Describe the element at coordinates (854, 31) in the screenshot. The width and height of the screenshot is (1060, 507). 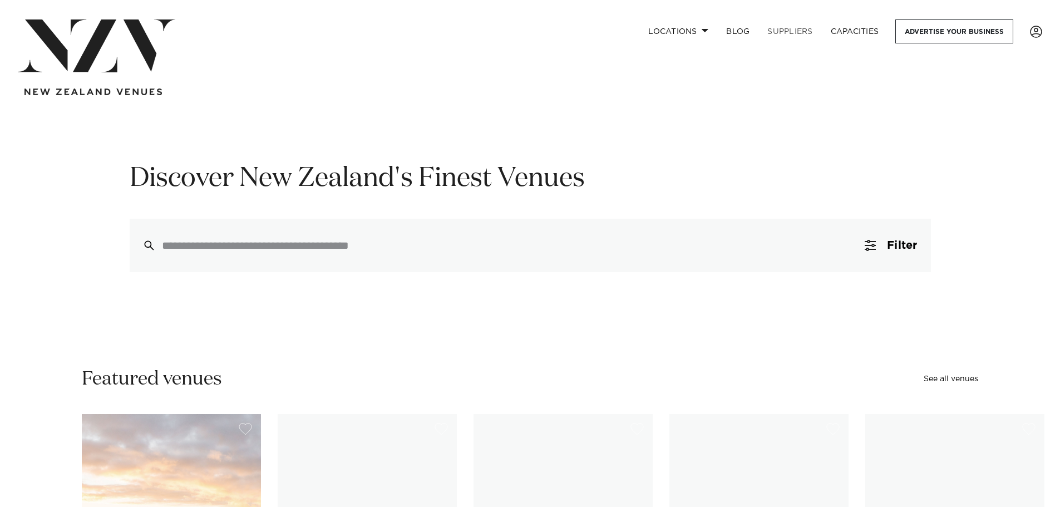
I see `a: Capacities` at that location.